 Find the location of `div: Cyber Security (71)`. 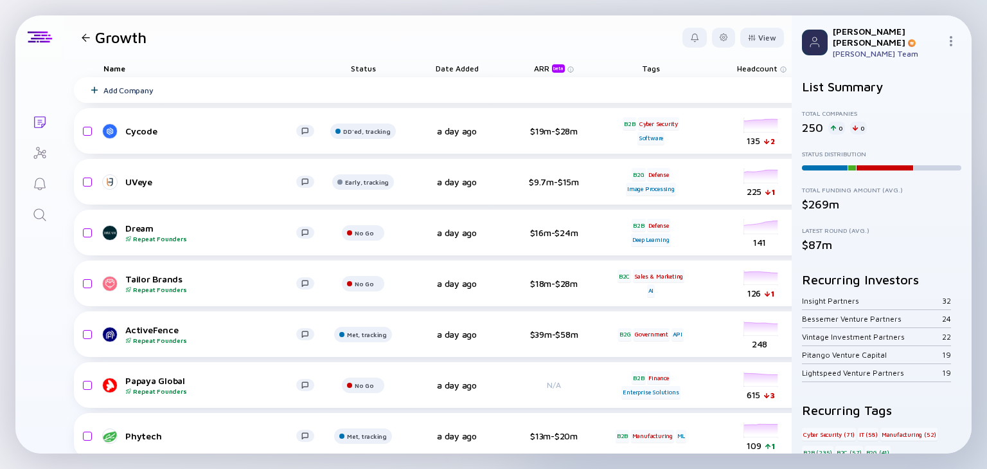

div: Cyber Security (71) is located at coordinates (829, 434).